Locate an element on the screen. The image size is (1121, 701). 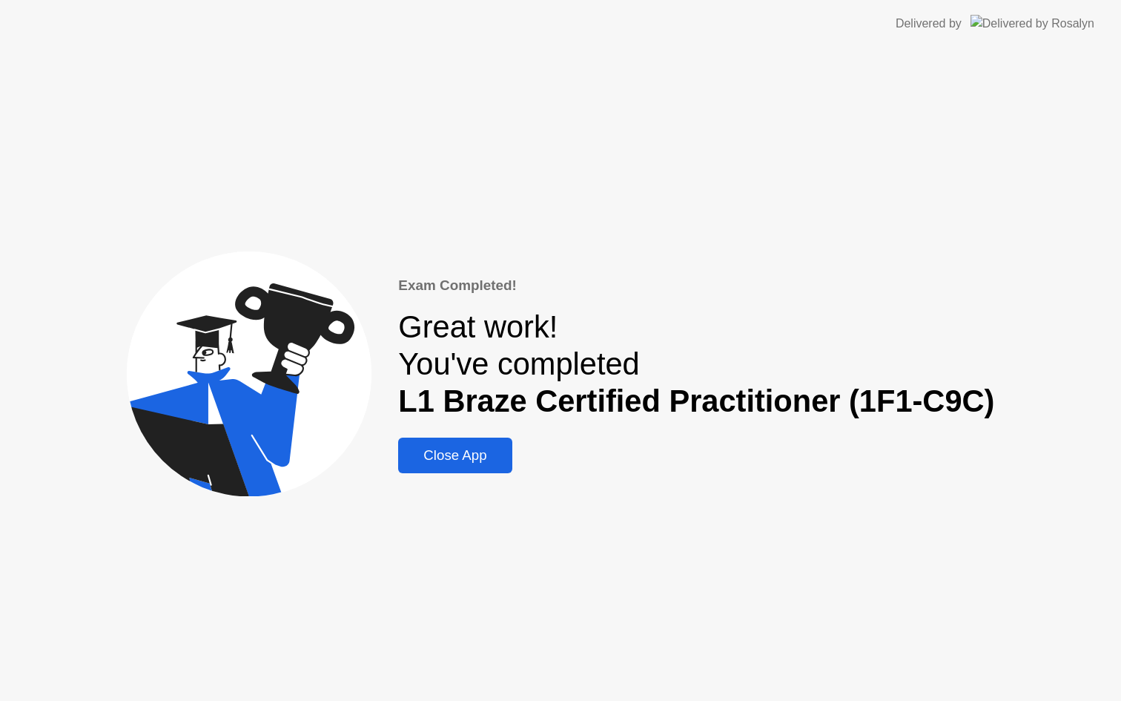
img: Delivered by Rosalyn is located at coordinates (1032, 23).